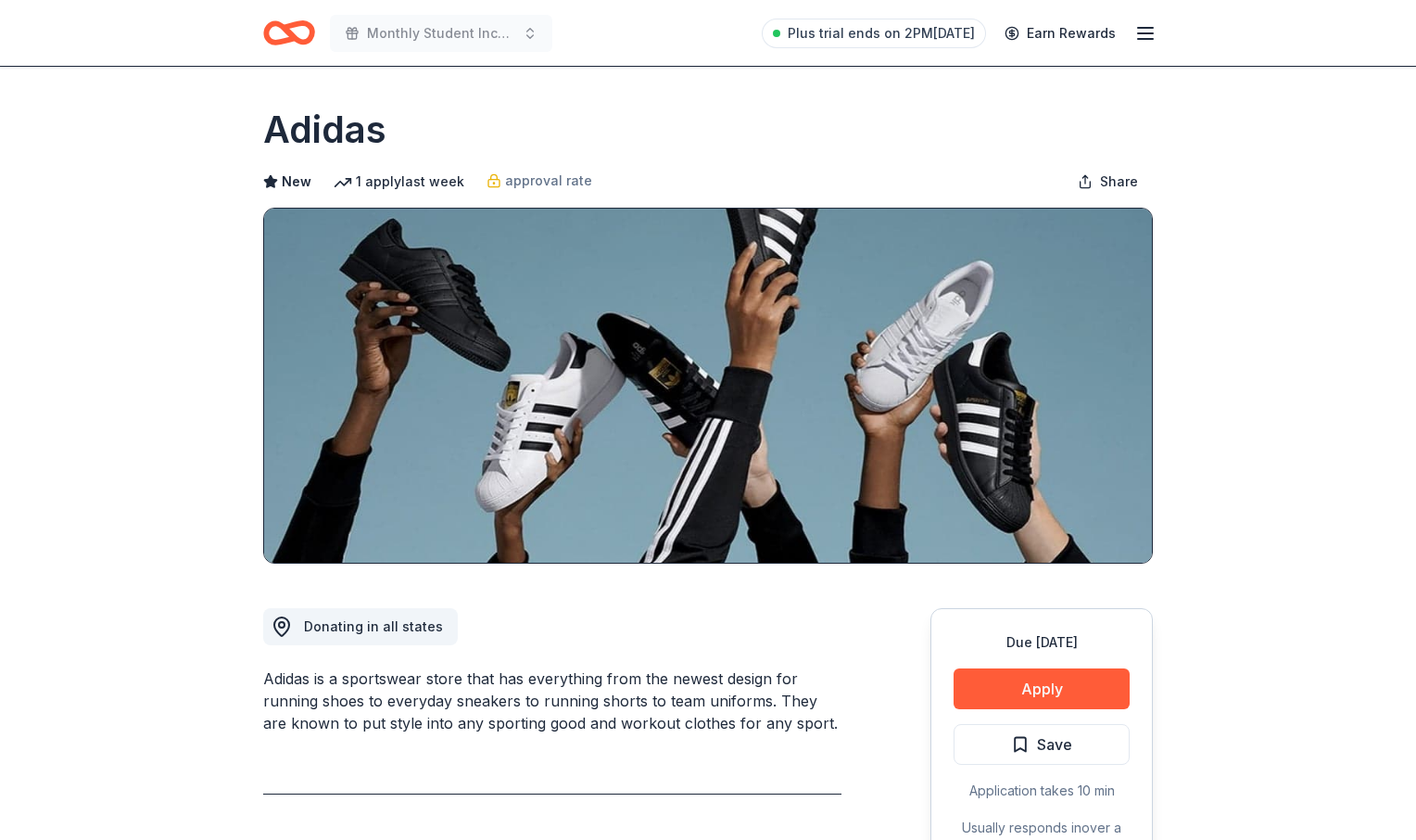  I want to click on div: Application takes 10 min, so click(1042, 790).